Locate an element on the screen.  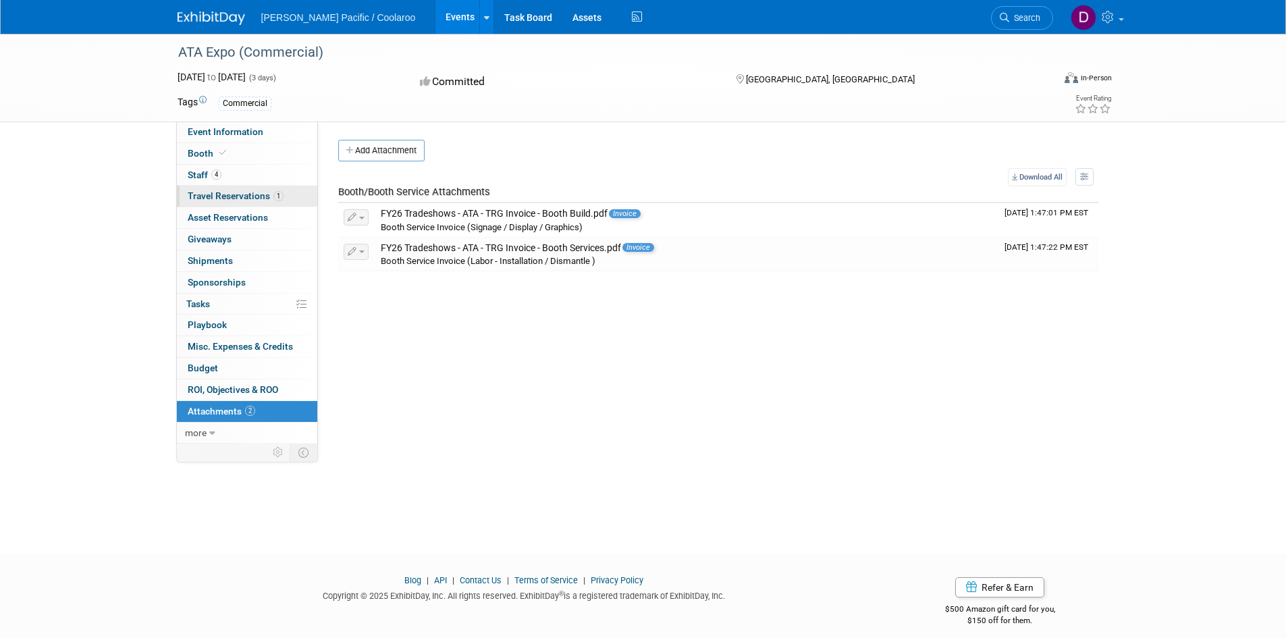
div: $150 off for them. is located at coordinates (1000, 621).